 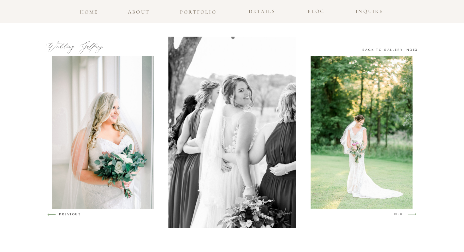 What do you see at coordinates (316, 10) in the screenshot?
I see `a: blog` at bounding box center [316, 10].